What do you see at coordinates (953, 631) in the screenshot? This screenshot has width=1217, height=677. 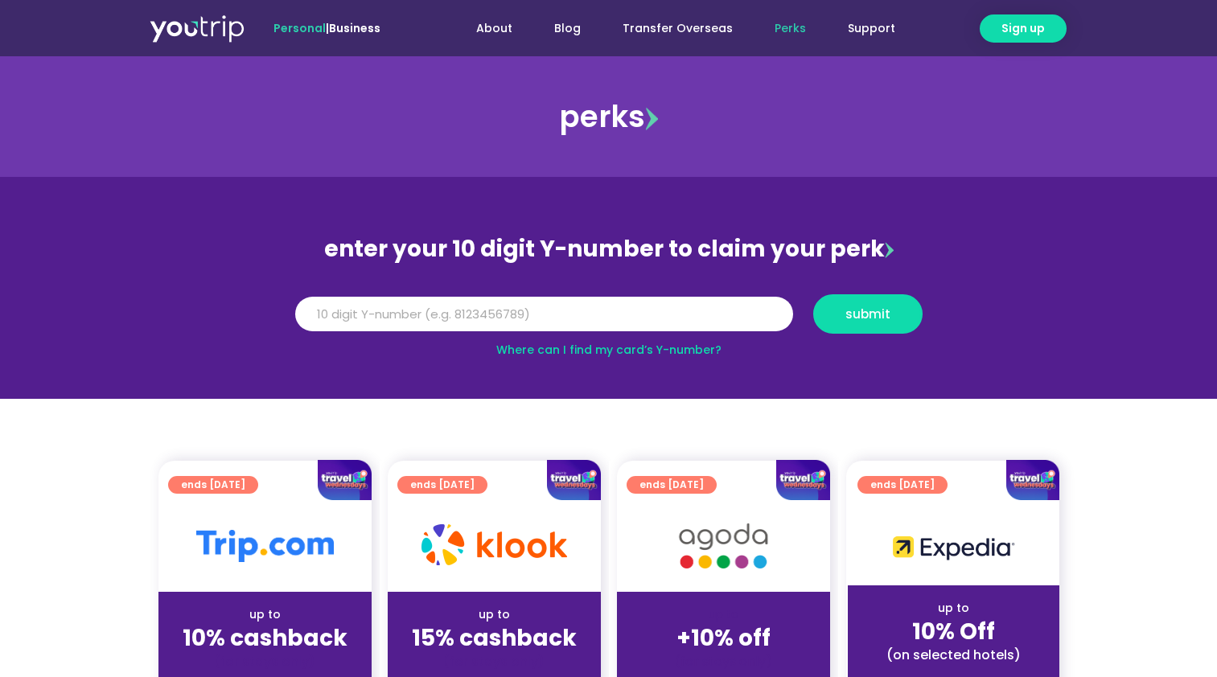 I see `strong: 10% Off` at bounding box center [953, 631].